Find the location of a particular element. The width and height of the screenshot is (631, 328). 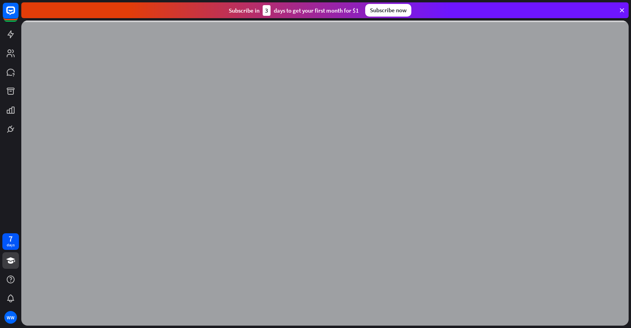

div: WW is located at coordinates (11, 317).